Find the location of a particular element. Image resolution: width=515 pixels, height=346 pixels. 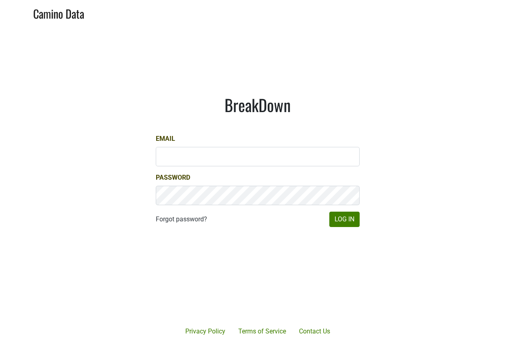

a: Forgot password? is located at coordinates (181, 219).